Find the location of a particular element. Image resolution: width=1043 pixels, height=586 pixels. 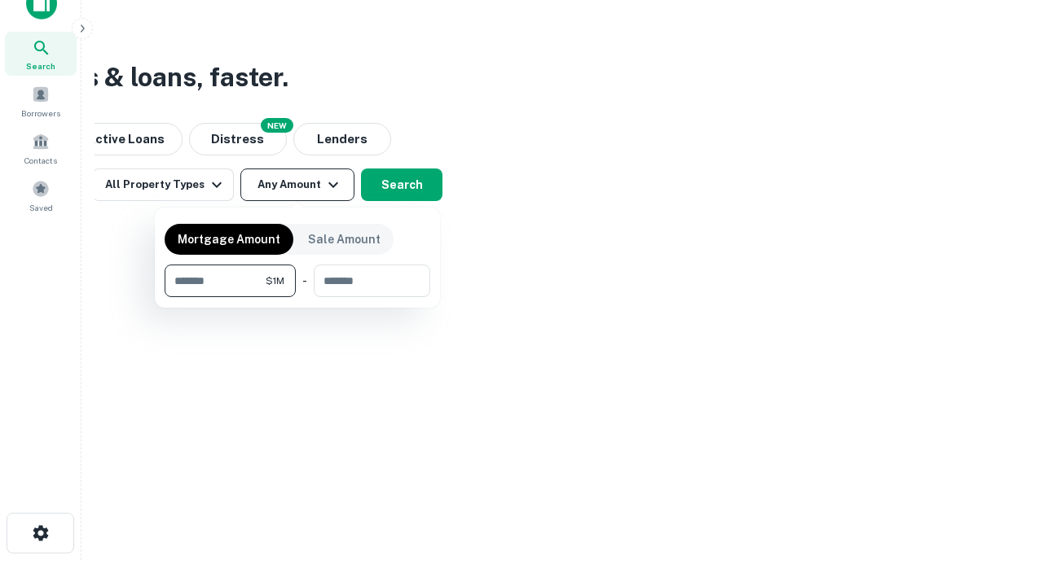

span: $1M is located at coordinates (274, 281).